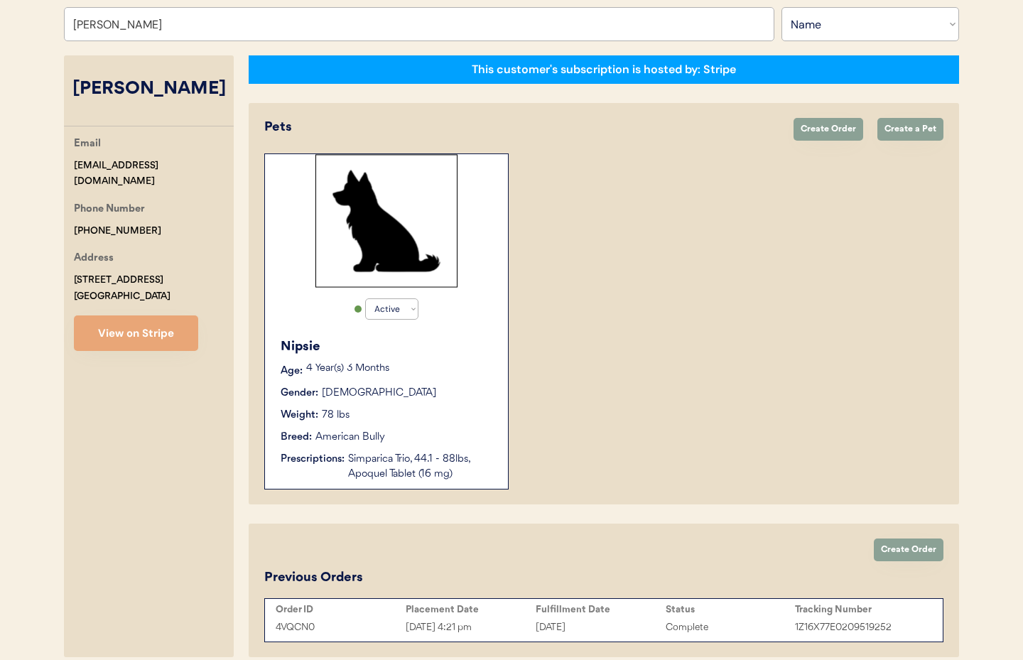  Describe the element at coordinates (296, 437) in the screenshot. I see `div: Breed:` at that location.